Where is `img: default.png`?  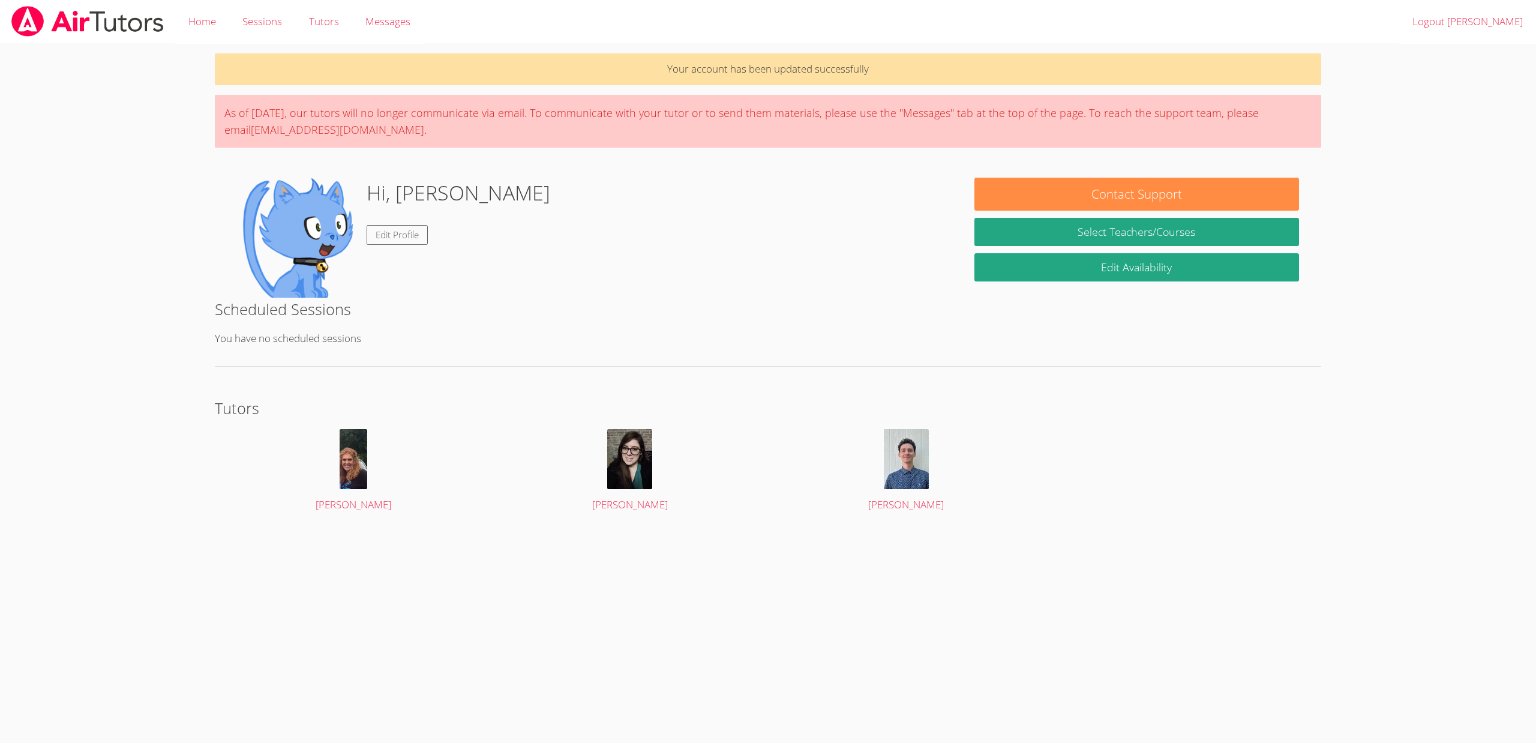 img: default.png is located at coordinates (297, 238).